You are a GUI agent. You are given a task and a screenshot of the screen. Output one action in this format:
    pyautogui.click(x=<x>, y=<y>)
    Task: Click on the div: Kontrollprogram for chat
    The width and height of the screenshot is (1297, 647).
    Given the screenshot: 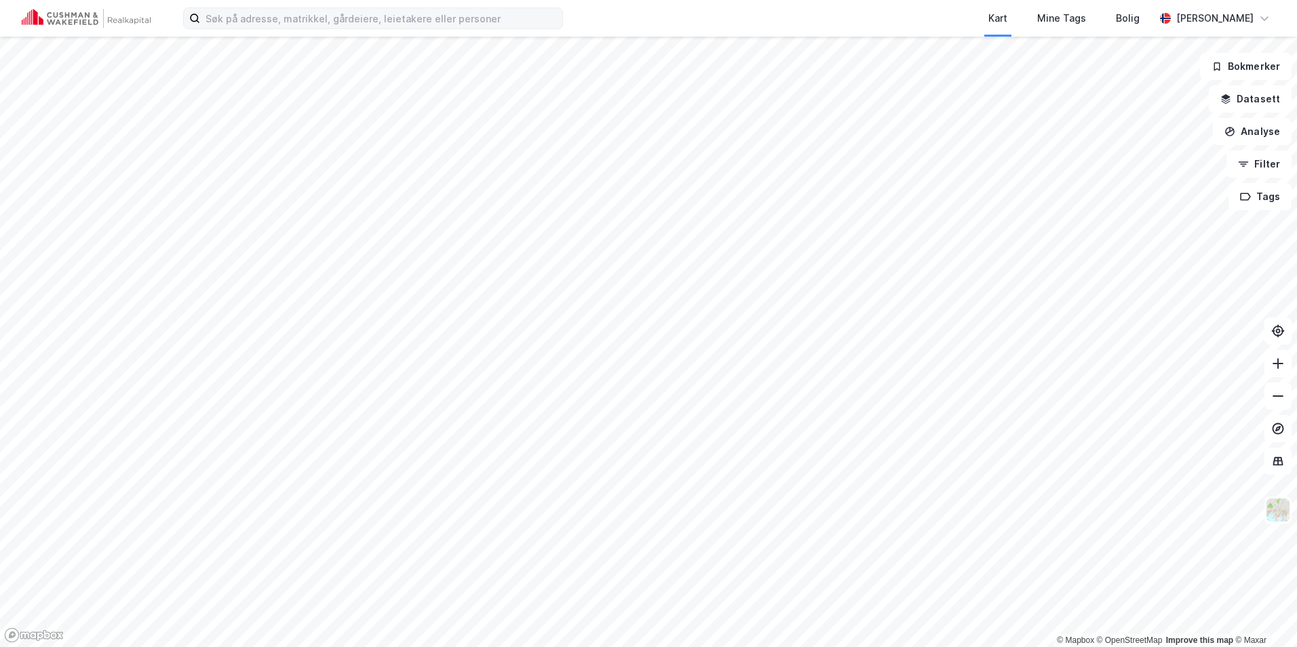 What is the action you would take?
    pyautogui.click(x=1263, y=614)
    